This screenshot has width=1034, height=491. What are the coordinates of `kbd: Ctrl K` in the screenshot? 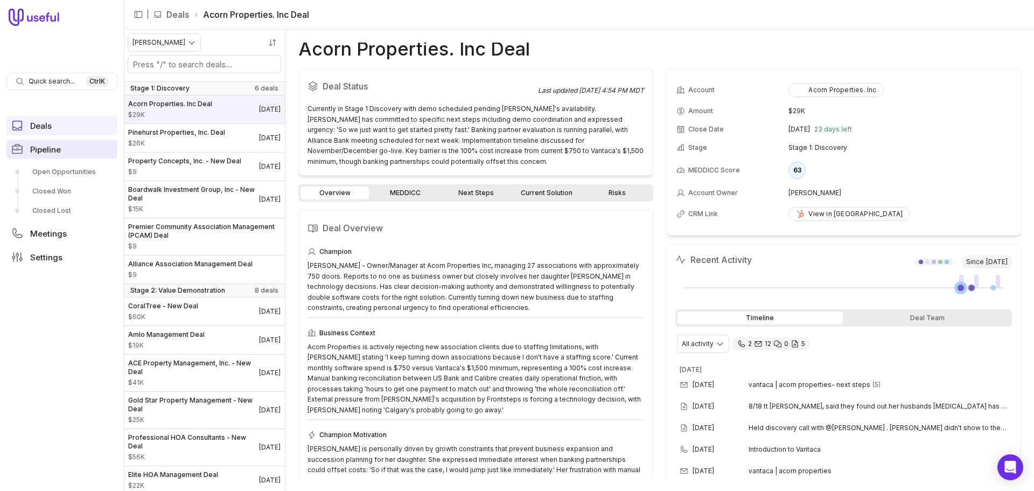 It's located at (97, 81).